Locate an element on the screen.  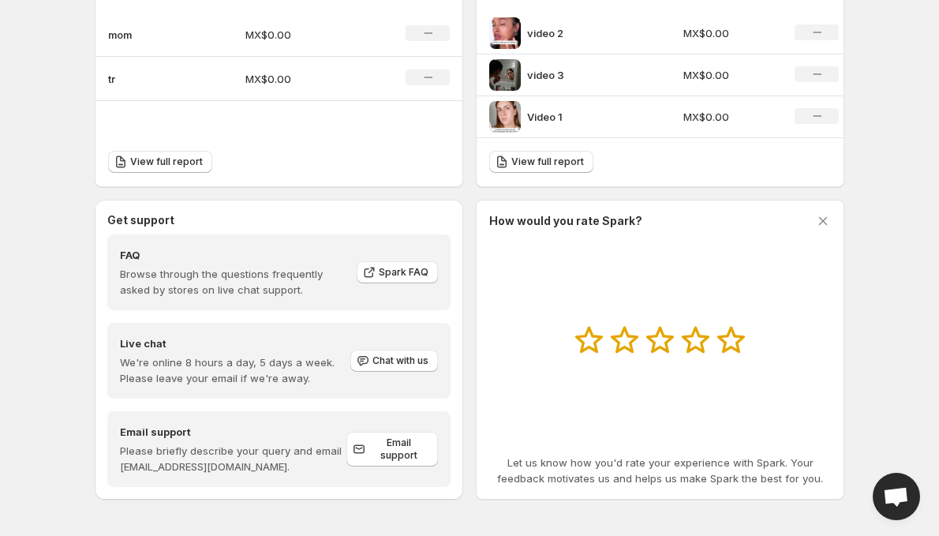
span: Chat with us is located at coordinates (400, 361).